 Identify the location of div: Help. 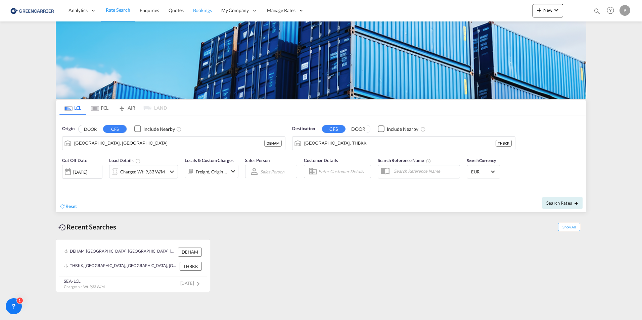
(612, 11).